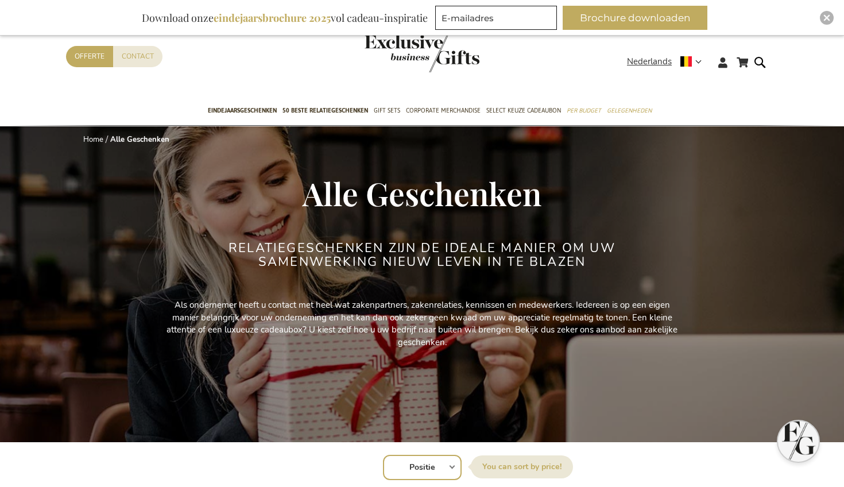  I want to click on a: Contact, so click(138, 56).